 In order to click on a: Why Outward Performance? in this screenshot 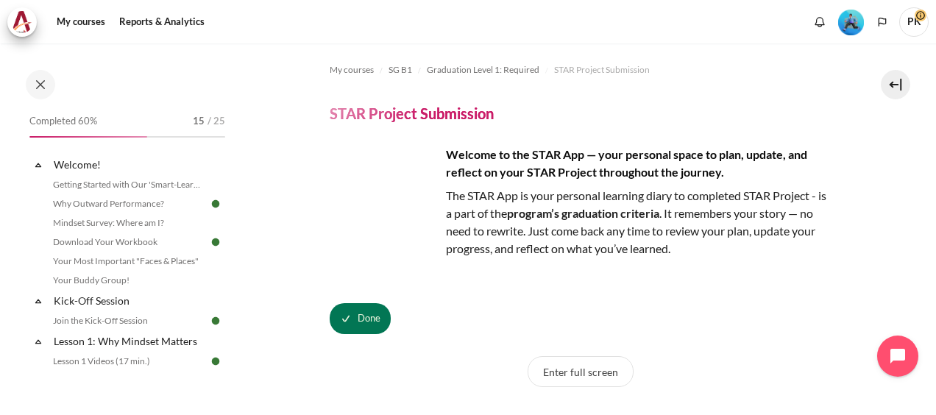, I will do `click(129, 204)`.